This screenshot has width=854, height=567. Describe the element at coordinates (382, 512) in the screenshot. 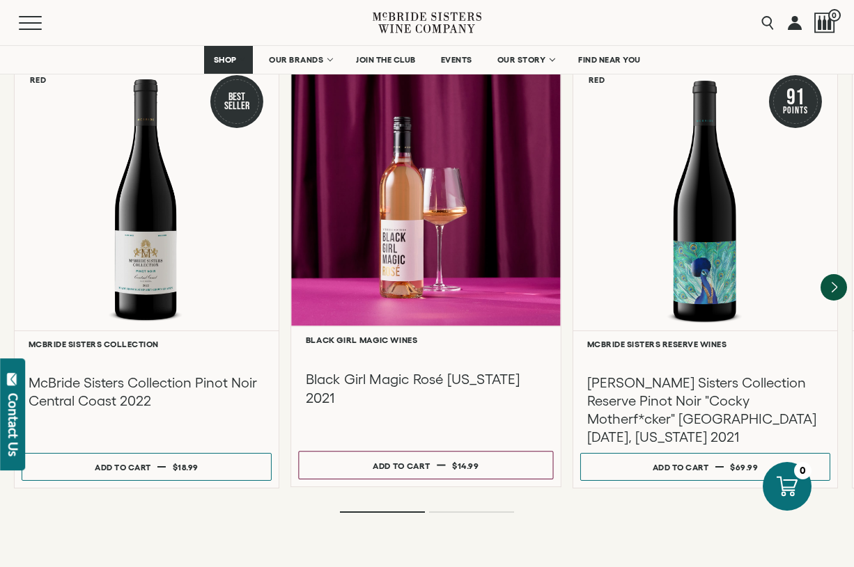

I see `li: Page dot 1` at that location.